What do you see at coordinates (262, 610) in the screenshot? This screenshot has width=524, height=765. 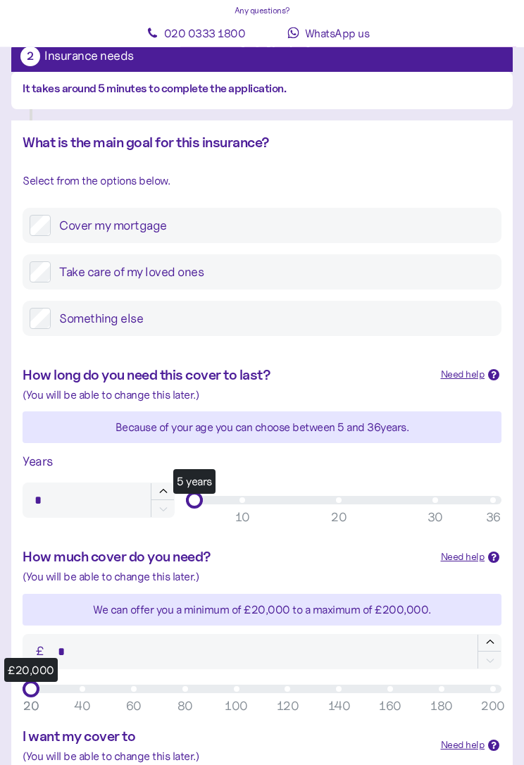 I see `div: We can offer you a minimum of £20,000 to a maximum of £ 200,000 .` at bounding box center [262, 610].